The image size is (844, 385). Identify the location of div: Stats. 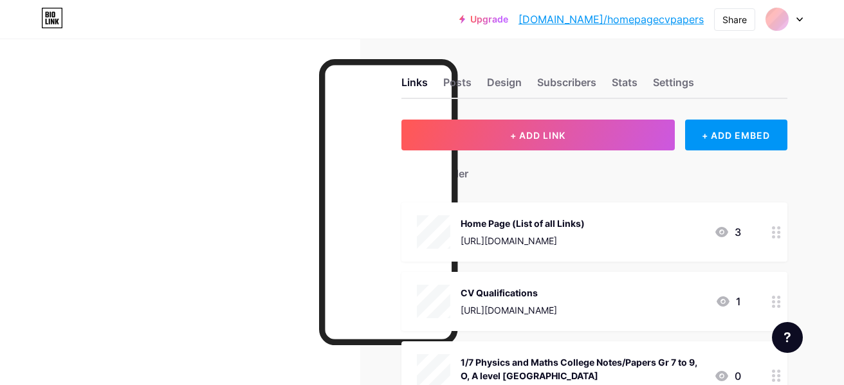
(625, 86).